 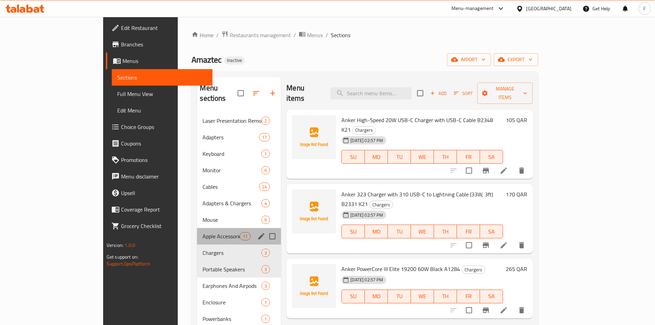 I want to click on span: 2, so click(x=265, y=121).